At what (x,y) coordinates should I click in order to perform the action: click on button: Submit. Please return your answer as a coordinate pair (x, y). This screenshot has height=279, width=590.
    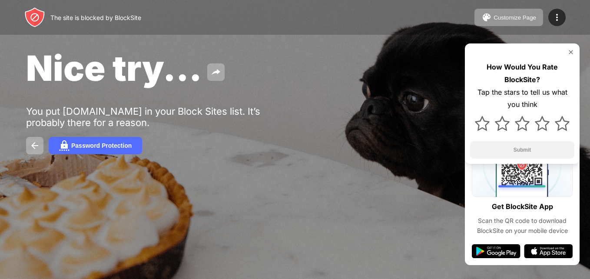
    Looking at the image, I should click on (522, 150).